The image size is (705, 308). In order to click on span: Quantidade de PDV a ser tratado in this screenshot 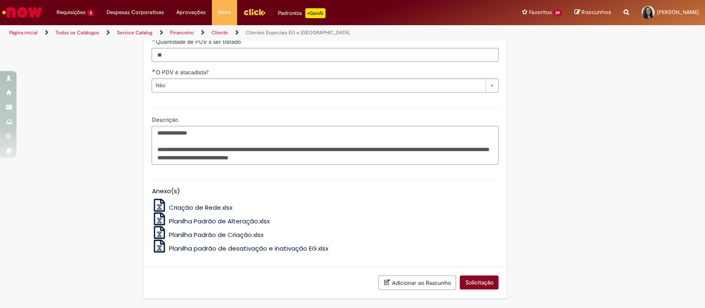, I will do `click(199, 42)`.